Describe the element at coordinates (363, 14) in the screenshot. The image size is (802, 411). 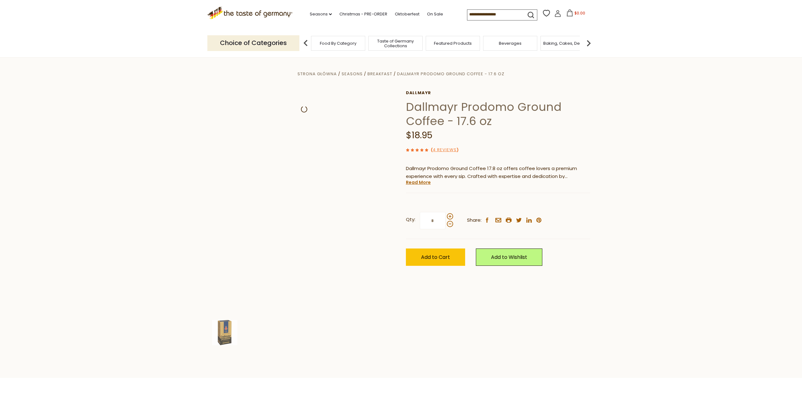
I see `a: Christmas - PRE-ORDER` at that location.